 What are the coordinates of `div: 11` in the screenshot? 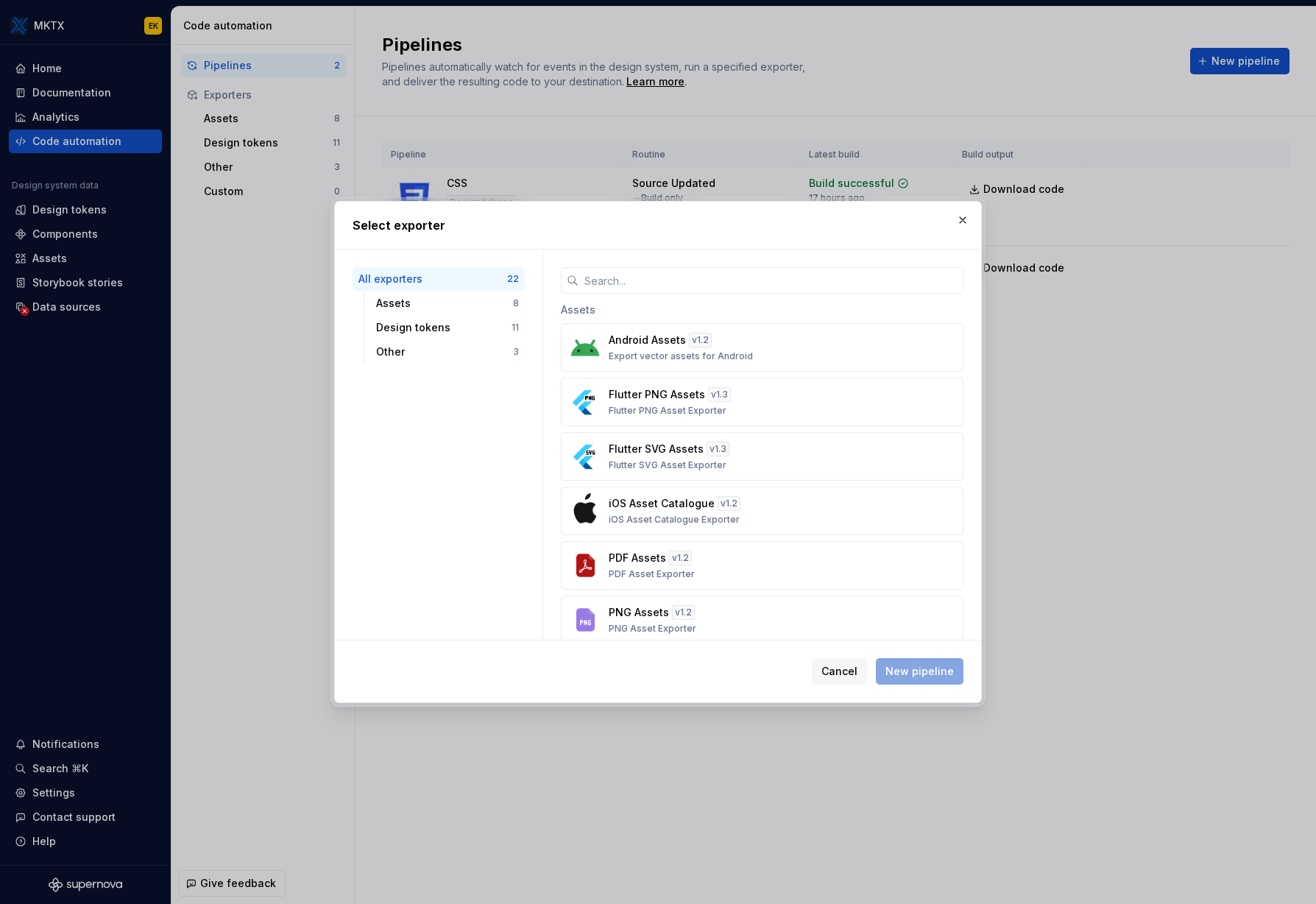 It's located at (515, 327).